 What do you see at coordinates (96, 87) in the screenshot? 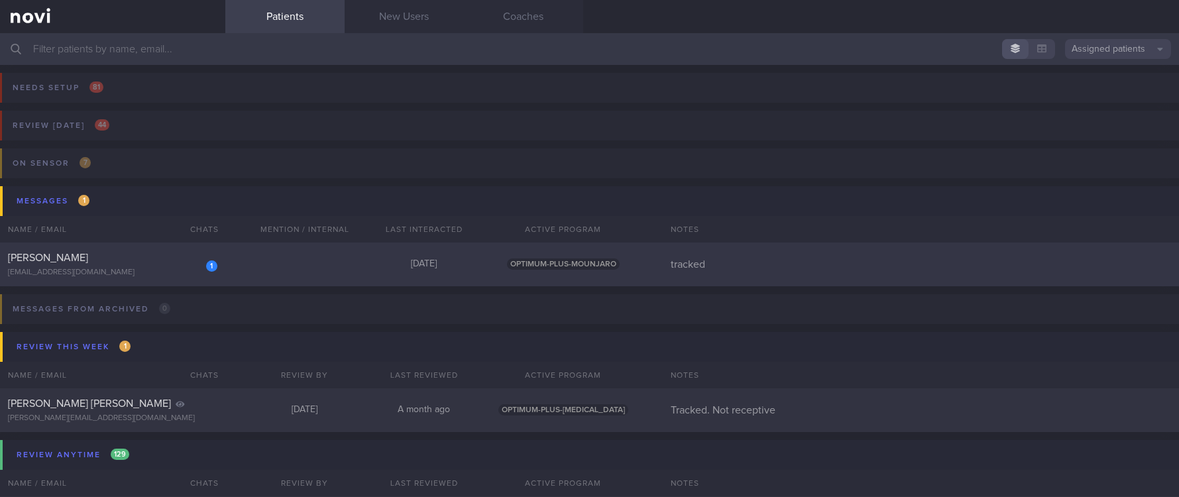
I see `span: 81` at bounding box center [96, 87].